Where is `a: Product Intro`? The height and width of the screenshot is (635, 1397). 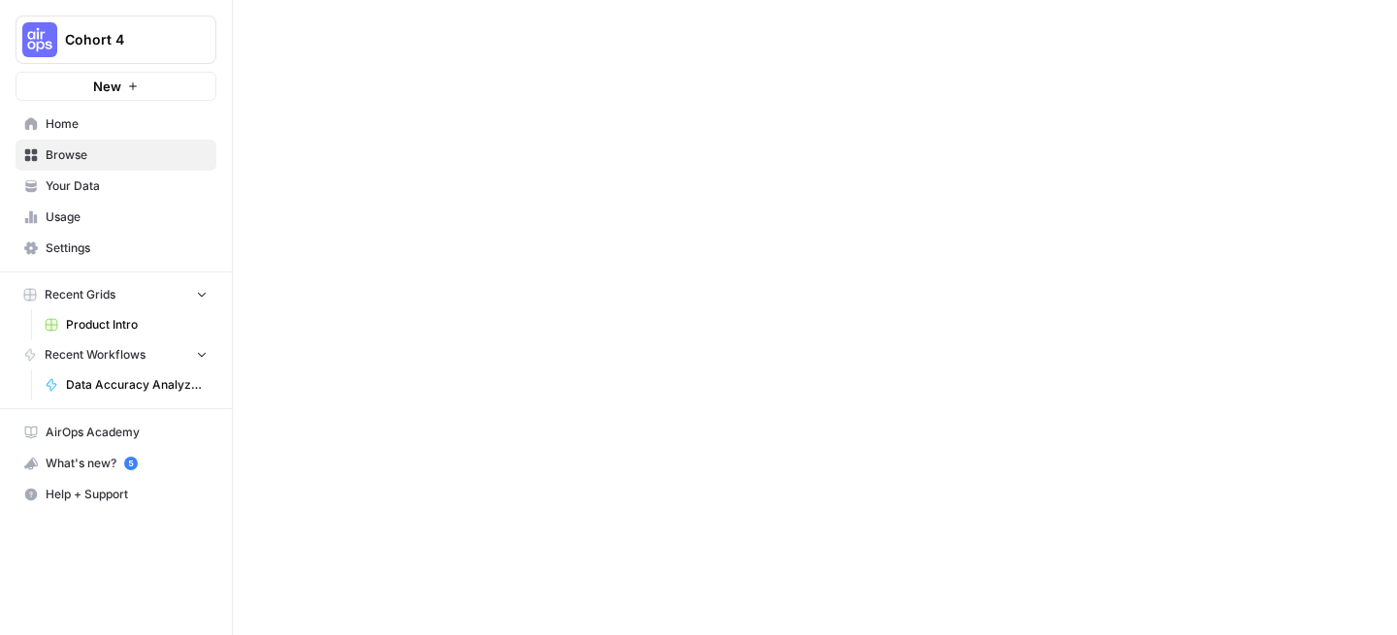 a: Product Intro is located at coordinates (126, 325).